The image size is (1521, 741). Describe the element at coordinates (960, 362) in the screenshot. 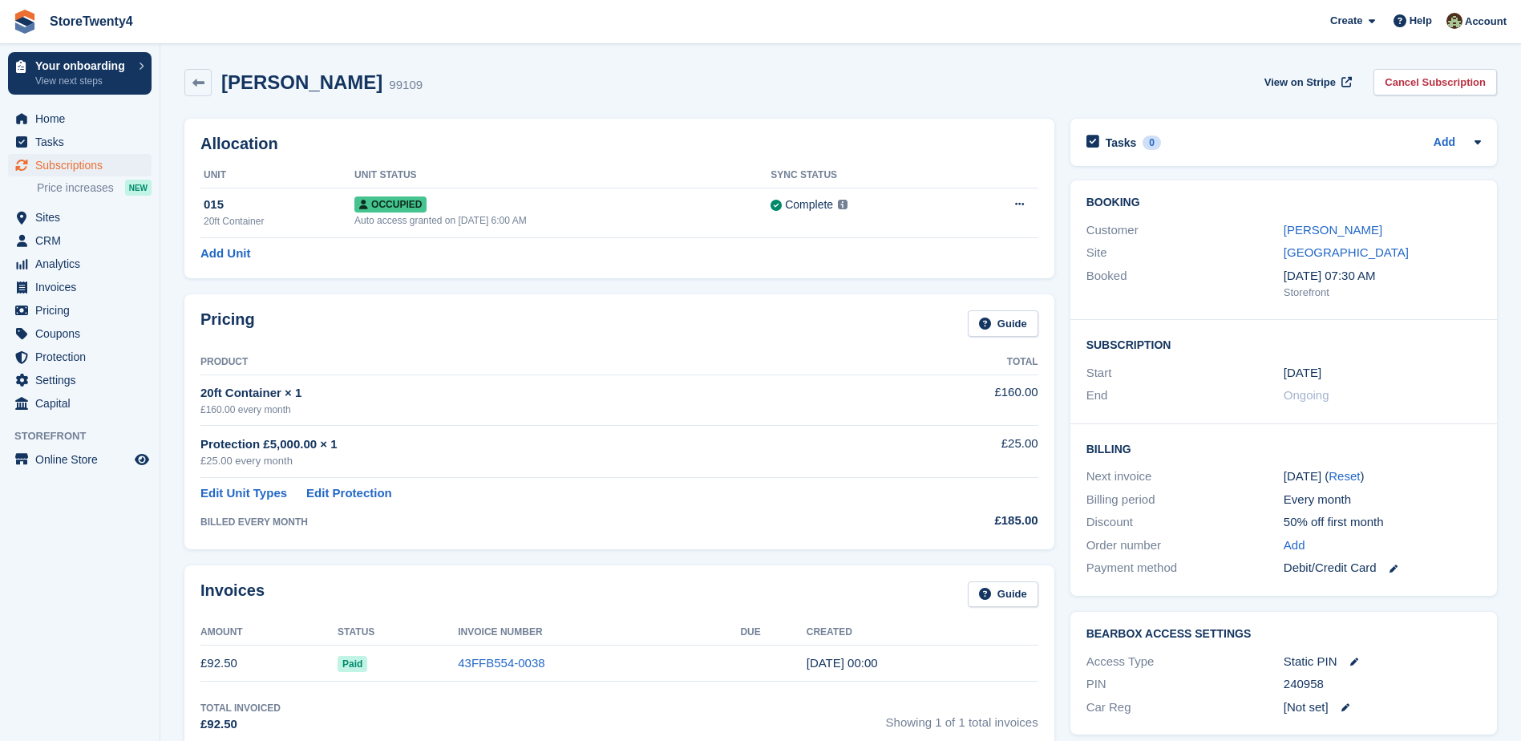

I see `th: Total` at that location.